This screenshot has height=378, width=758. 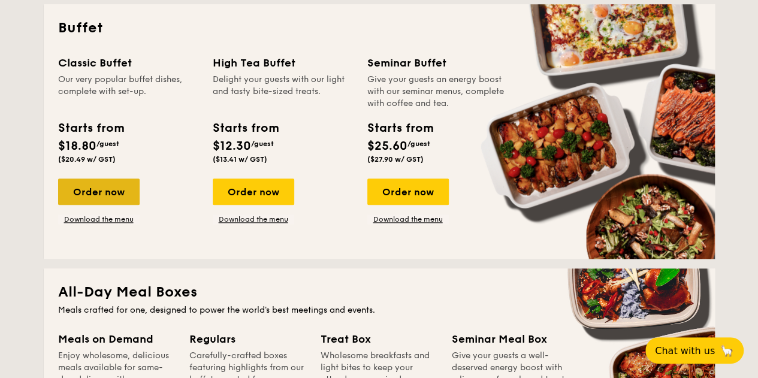 I want to click on div: Treat Box, so click(x=378, y=339).